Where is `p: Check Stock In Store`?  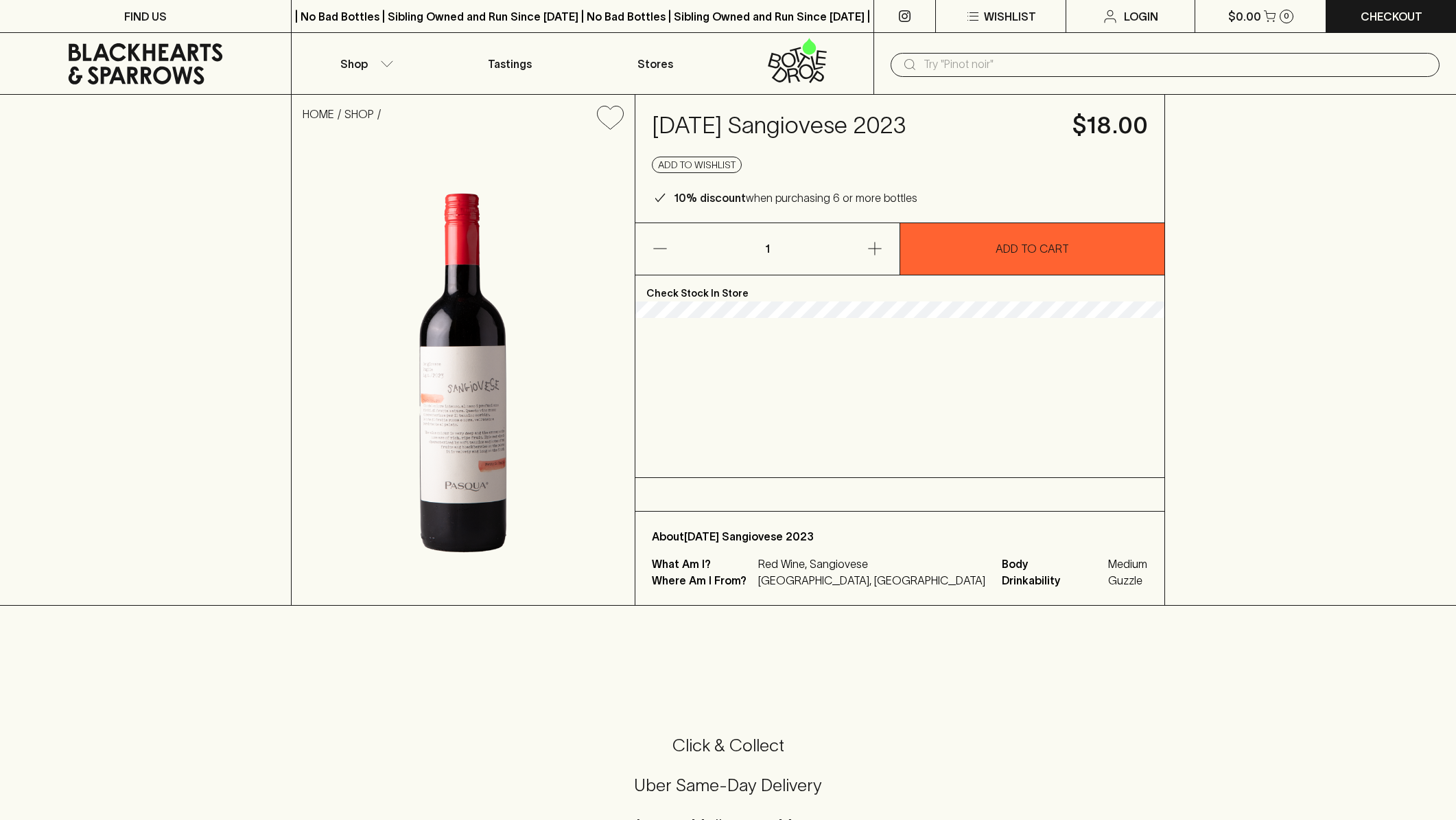
p: Check Stock In Store is located at coordinates (899, 289).